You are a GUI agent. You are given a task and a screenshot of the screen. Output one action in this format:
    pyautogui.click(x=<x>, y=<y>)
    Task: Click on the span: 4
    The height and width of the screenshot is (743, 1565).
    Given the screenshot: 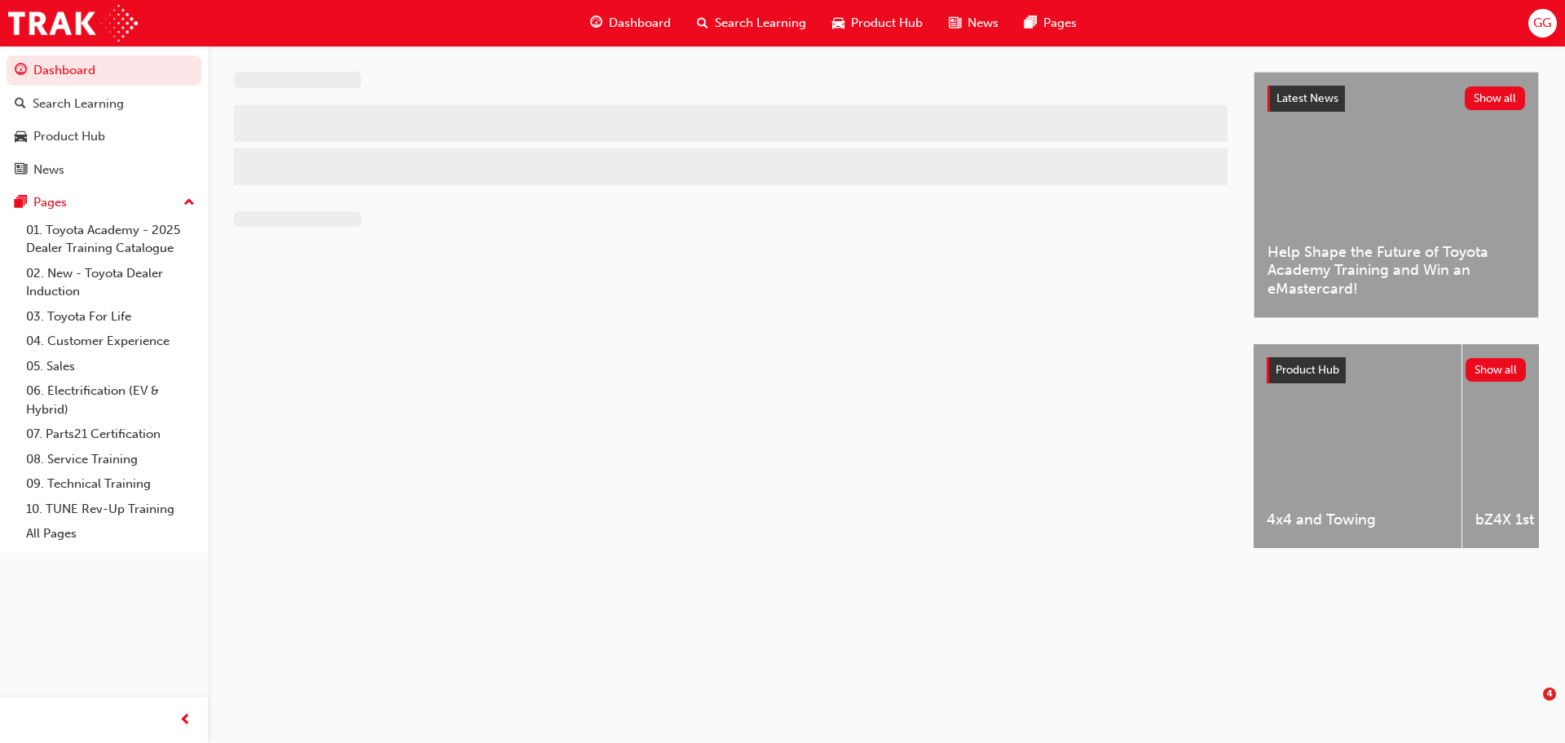 What is the action you would take?
    pyautogui.click(x=1550, y=694)
    